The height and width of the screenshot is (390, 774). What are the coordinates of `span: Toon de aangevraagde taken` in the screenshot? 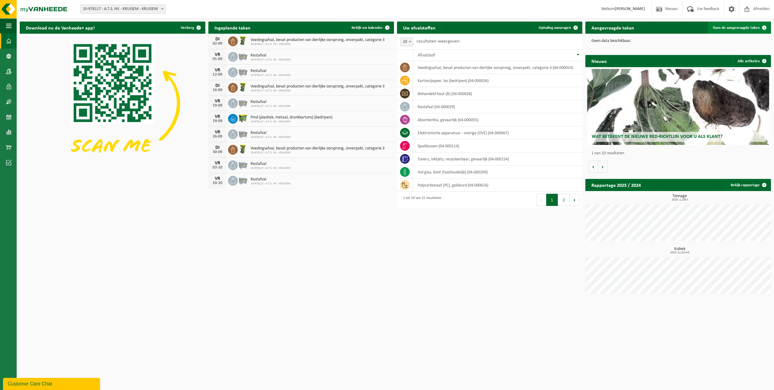 It's located at (737, 28).